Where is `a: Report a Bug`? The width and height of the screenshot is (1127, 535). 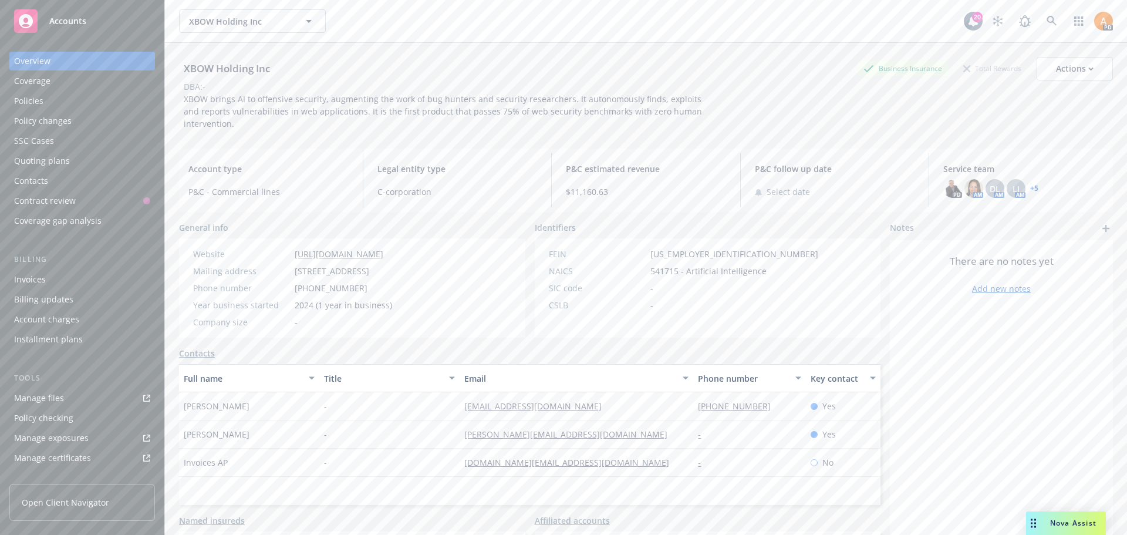 a: Report a Bug is located at coordinates (1025, 21).